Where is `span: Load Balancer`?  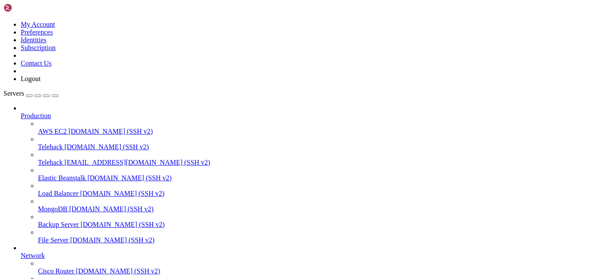
span: Load Balancer is located at coordinates (58, 193).